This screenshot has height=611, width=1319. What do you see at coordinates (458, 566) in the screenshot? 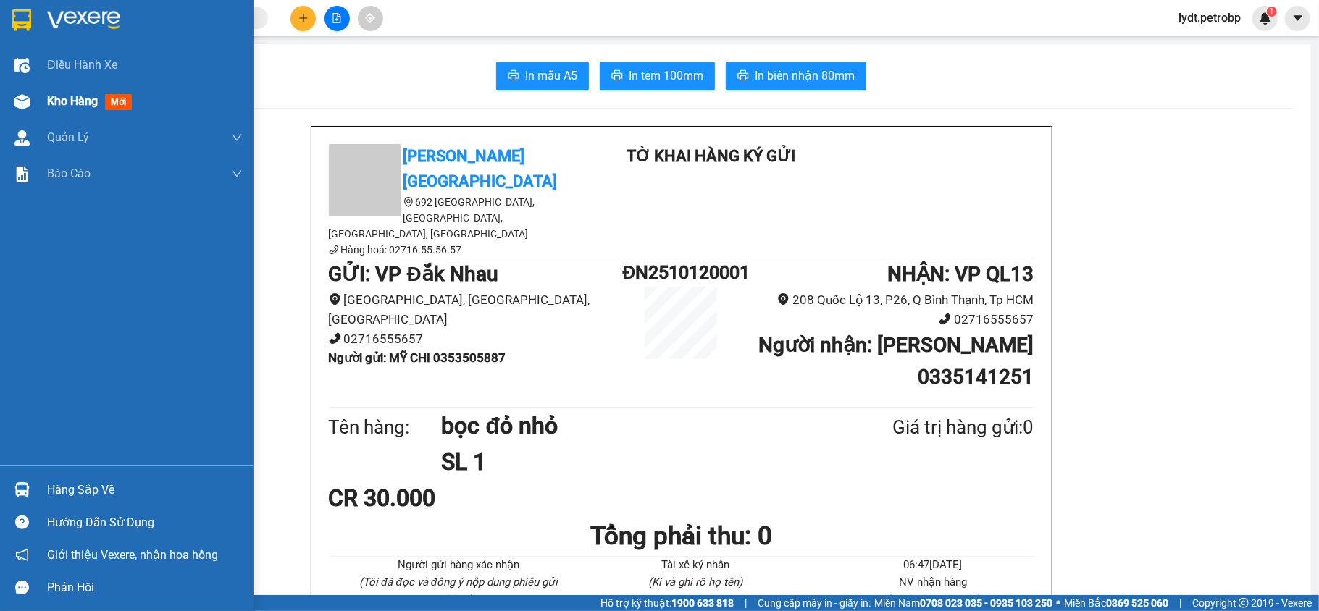
I see `li: Người gửi hàng xác nhận` at bounding box center [458, 566].